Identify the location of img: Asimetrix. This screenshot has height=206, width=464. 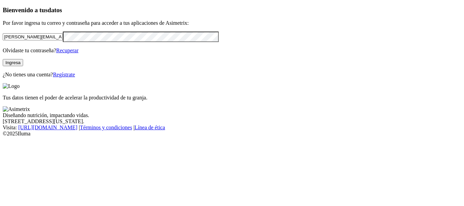
(16, 109).